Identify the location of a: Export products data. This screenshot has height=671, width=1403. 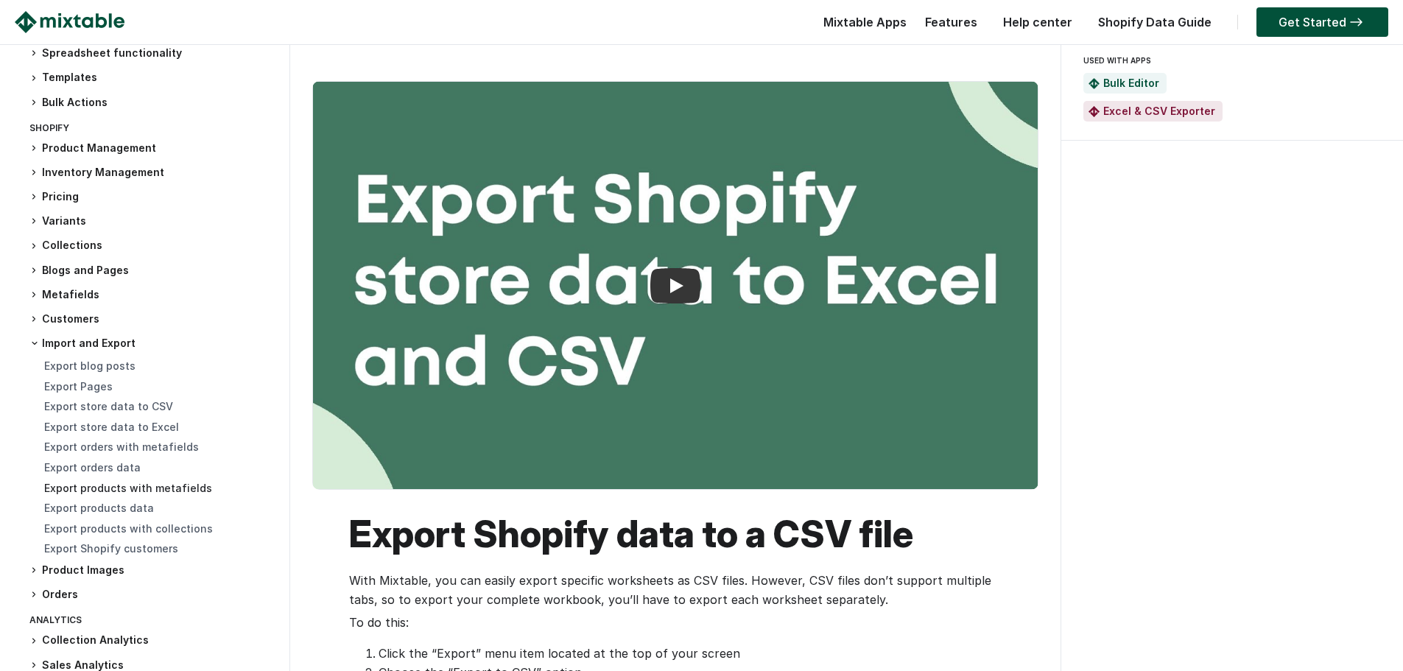
(99, 507).